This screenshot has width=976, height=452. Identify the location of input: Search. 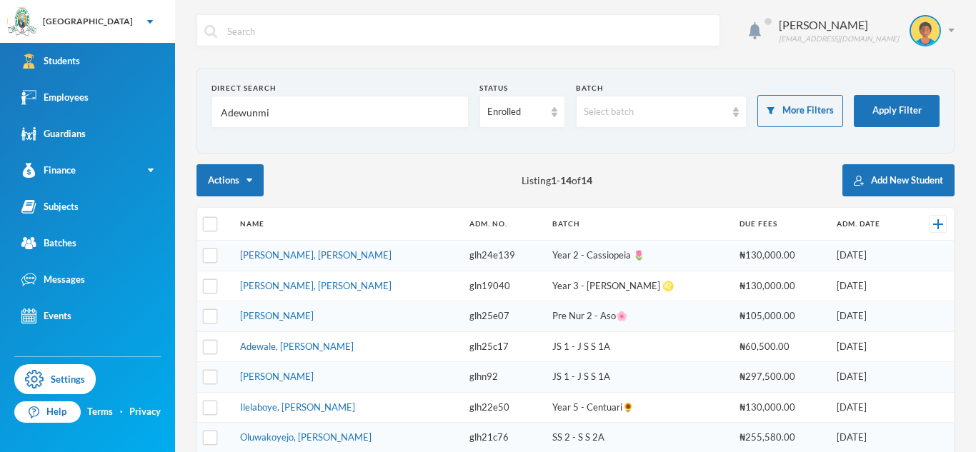
(469, 31).